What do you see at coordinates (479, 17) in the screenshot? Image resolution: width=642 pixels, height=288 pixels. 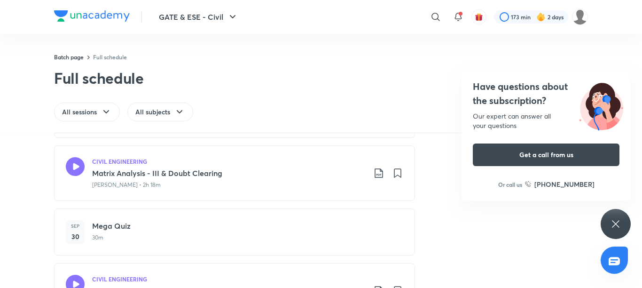 I see `img: avatar` at bounding box center [479, 17].